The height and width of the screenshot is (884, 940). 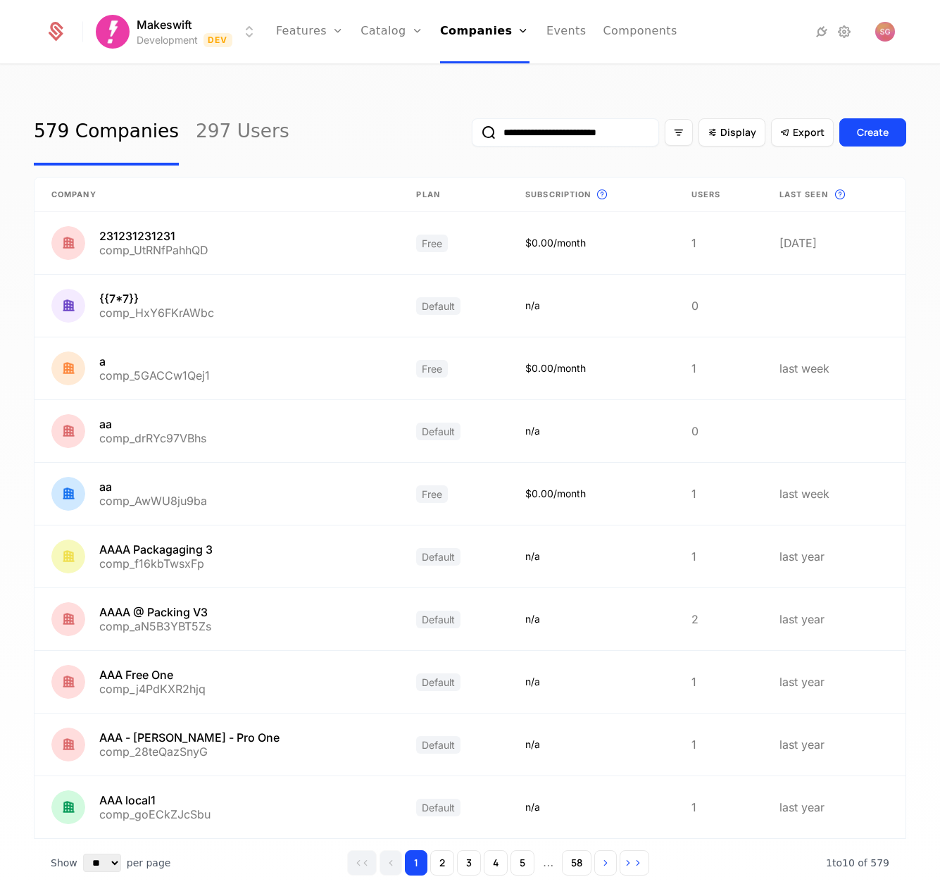 What do you see at coordinates (167, 40) in the screenshot?
I see `div: Development` at bounding box center [167, 40].